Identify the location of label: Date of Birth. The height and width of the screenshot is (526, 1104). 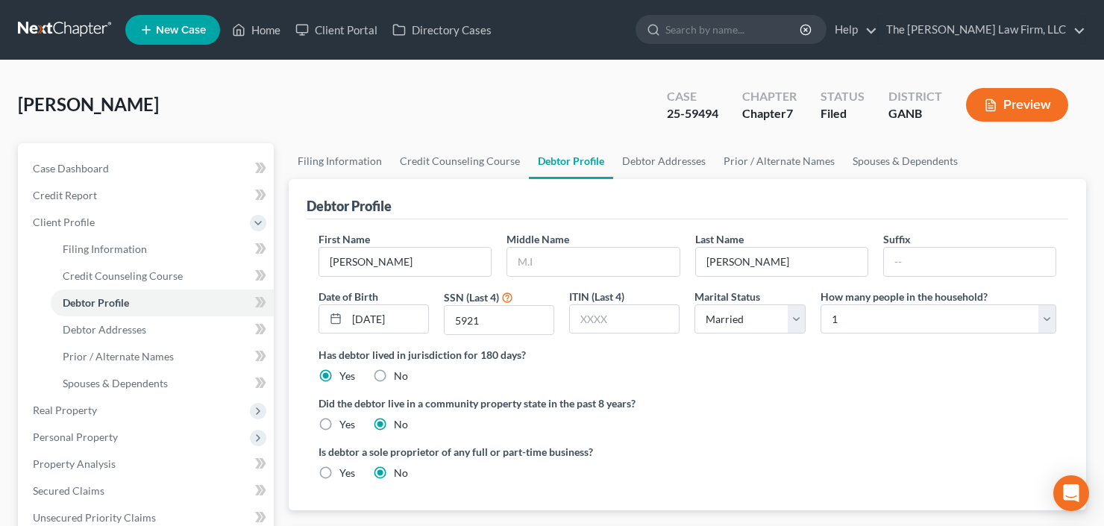
(348, 296).